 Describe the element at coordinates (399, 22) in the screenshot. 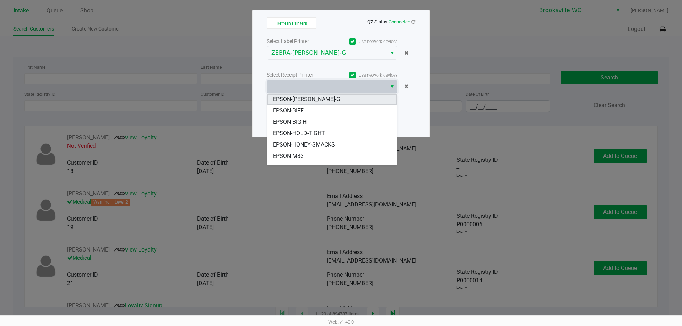

I see `span: Connected` at that location.